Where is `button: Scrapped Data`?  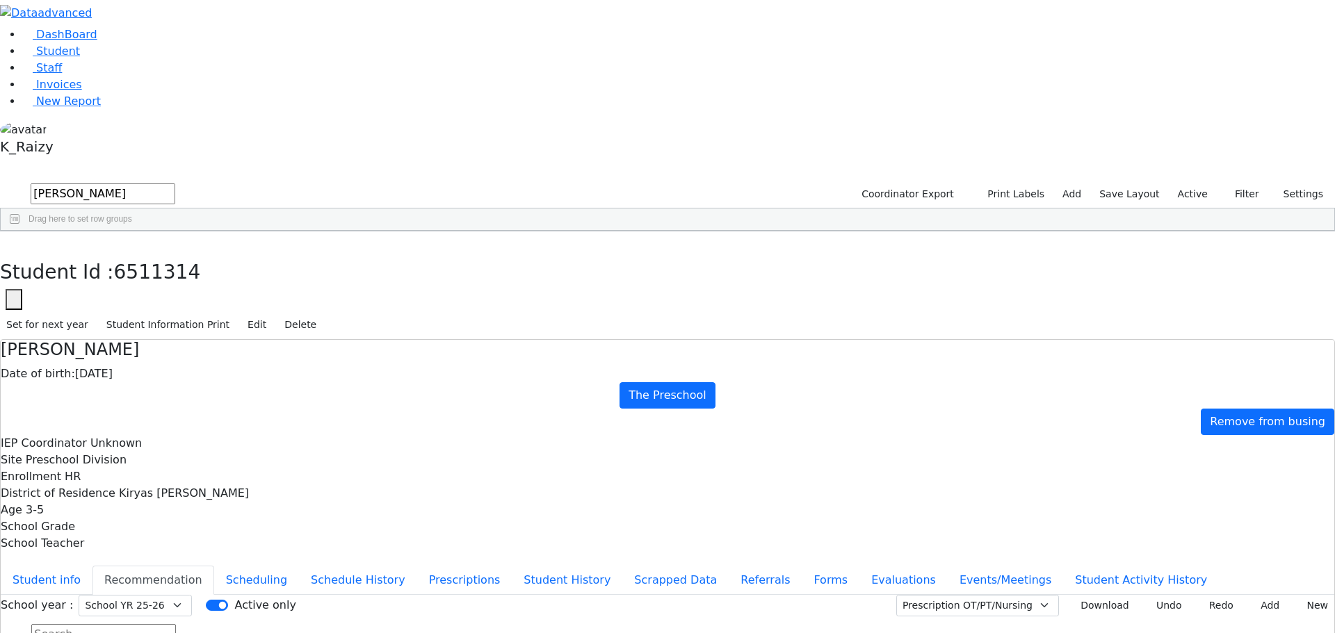 button: Scrapped Data is located at coordinates (675, 580).